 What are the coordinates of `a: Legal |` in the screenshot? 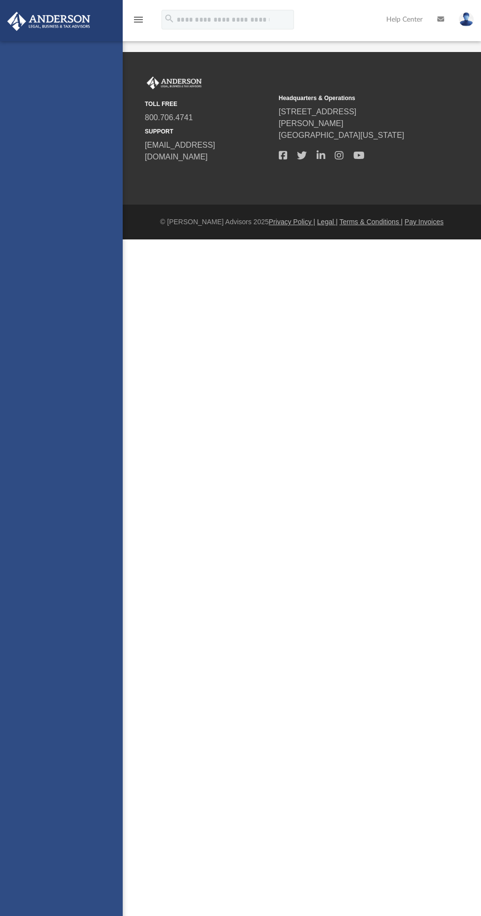 It's located at (327, 222).